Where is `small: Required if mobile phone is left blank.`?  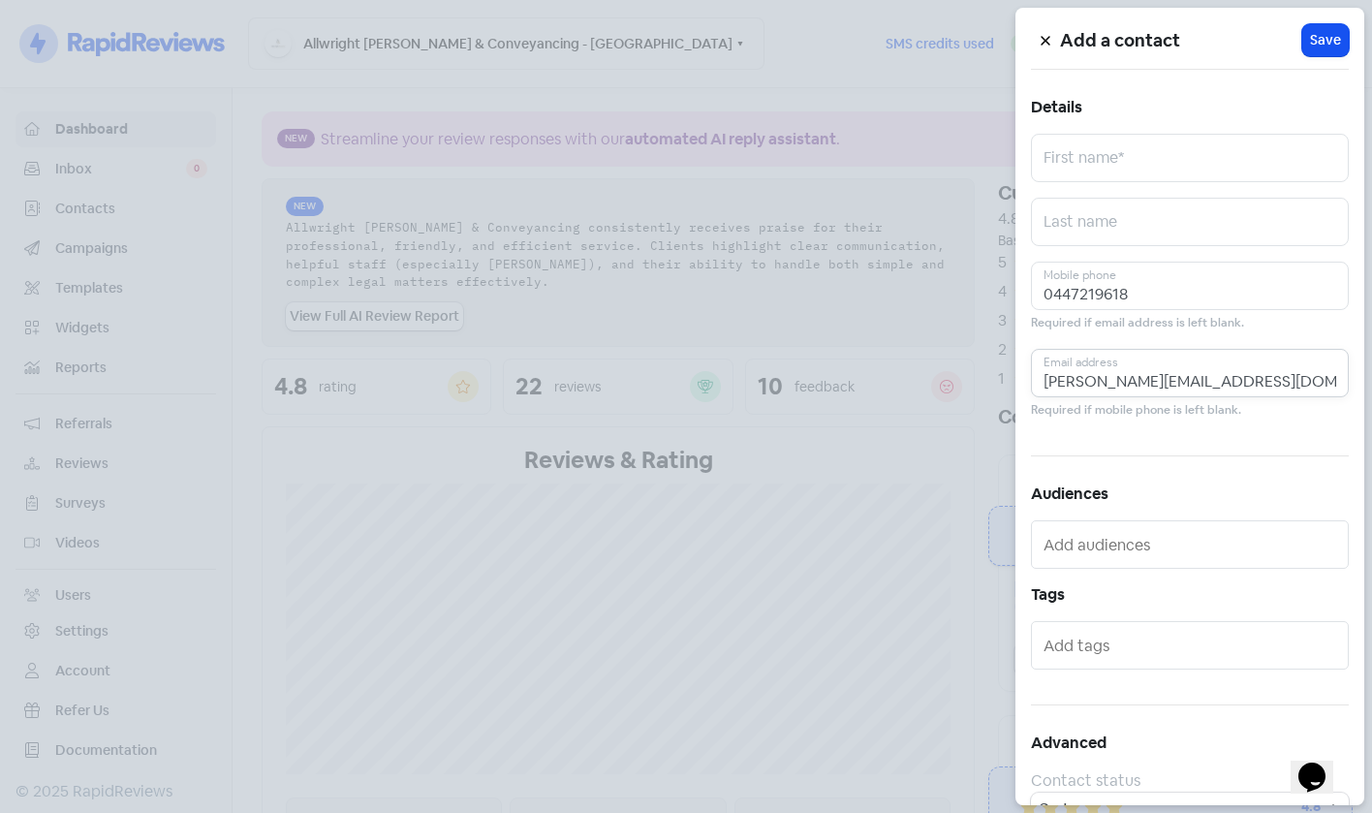 small: Required if mobile phone is left blank. is located at coordinates (1135, 410).